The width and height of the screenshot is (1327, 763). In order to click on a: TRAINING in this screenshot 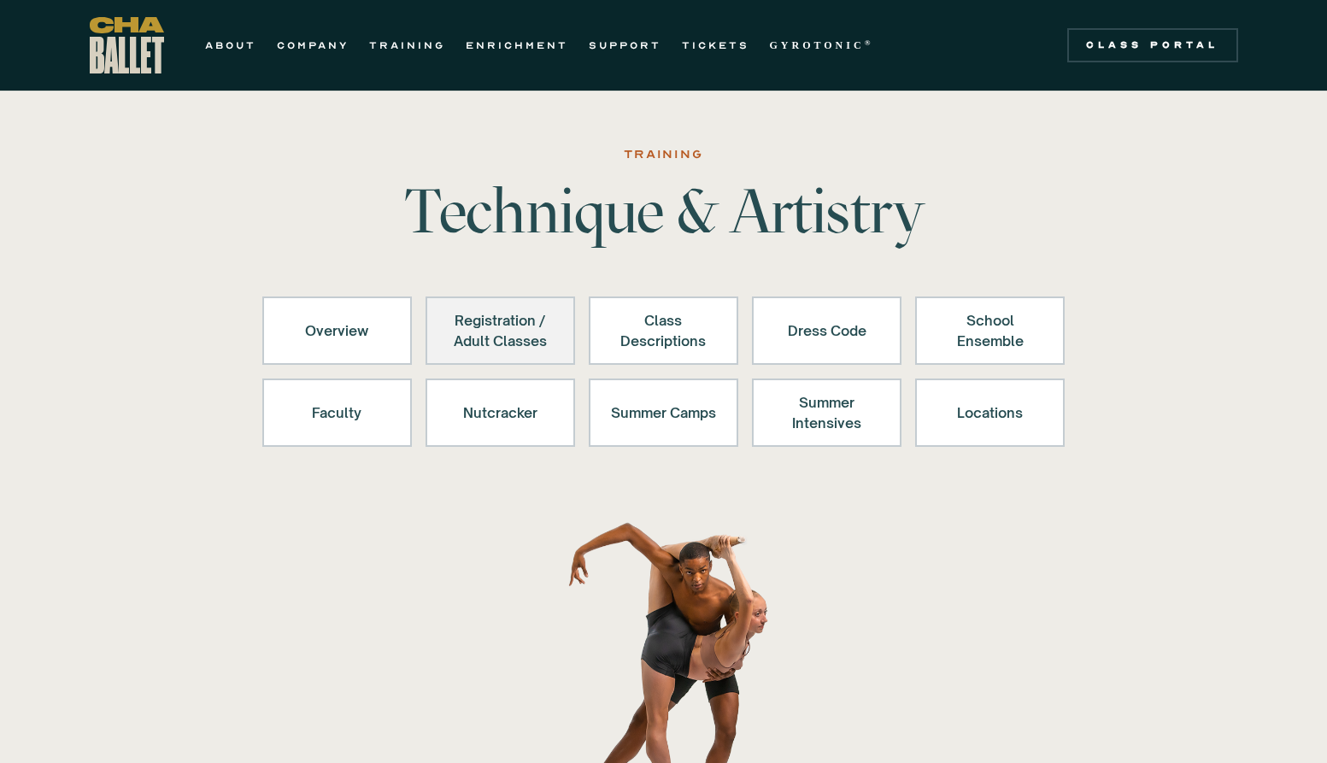, I will do `click(407, 45)`.